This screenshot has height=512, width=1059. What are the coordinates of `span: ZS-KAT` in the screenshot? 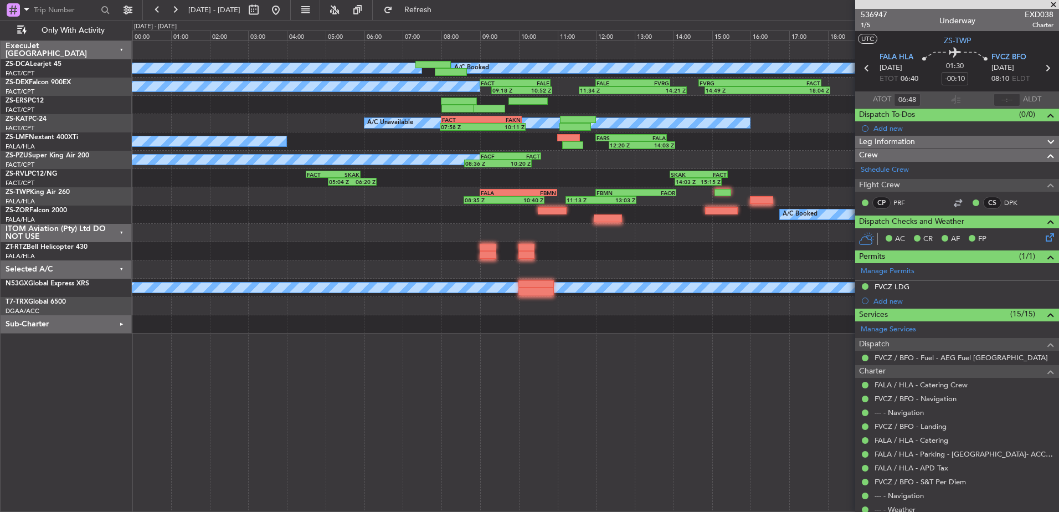 It's located at (17, 119).